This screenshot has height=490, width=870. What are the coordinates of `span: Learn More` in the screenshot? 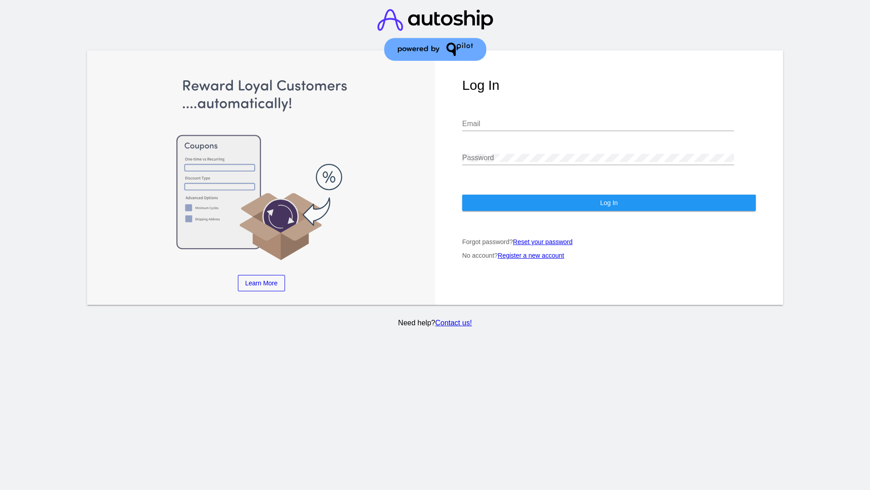 It's located at (262, 283).